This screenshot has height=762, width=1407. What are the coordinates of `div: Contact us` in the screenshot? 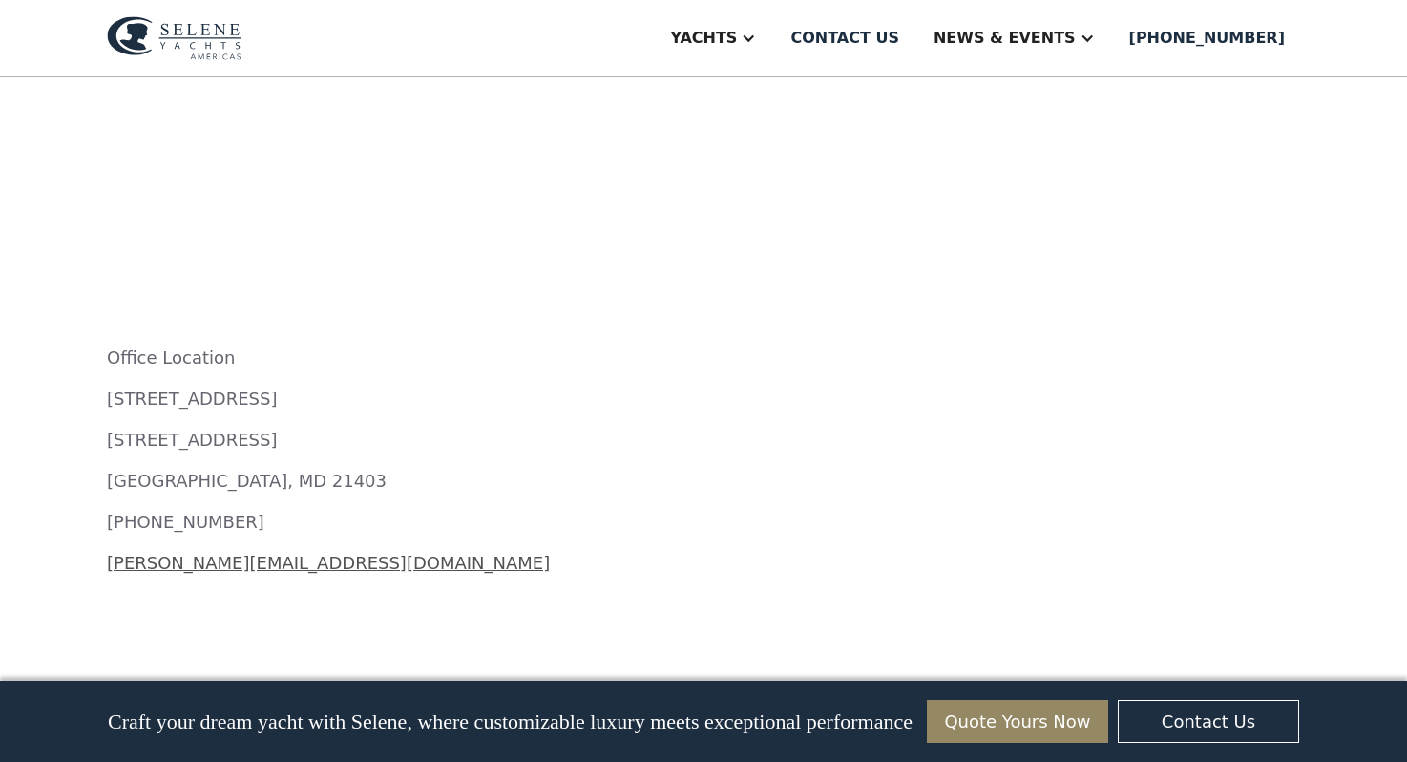 It's located at (845, 38).